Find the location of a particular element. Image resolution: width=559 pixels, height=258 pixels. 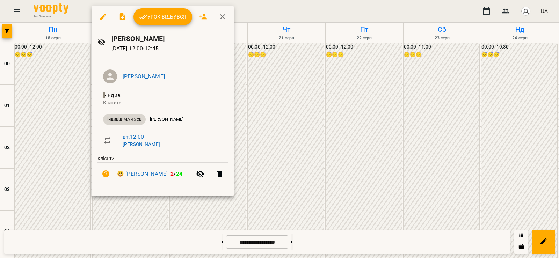

button: Візит ще не сплачено. Додати оплату? is located at coordinates (106, 174).